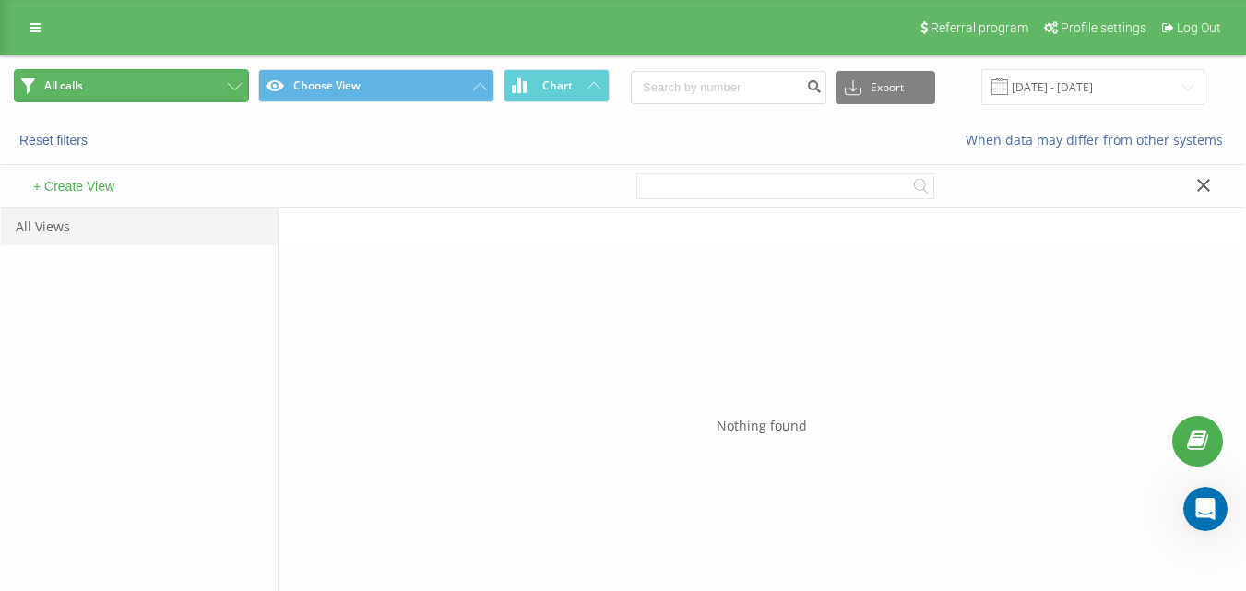 This screenshot has height=591, width=1246. I want to click on input: Search by number, so click(729, 88).